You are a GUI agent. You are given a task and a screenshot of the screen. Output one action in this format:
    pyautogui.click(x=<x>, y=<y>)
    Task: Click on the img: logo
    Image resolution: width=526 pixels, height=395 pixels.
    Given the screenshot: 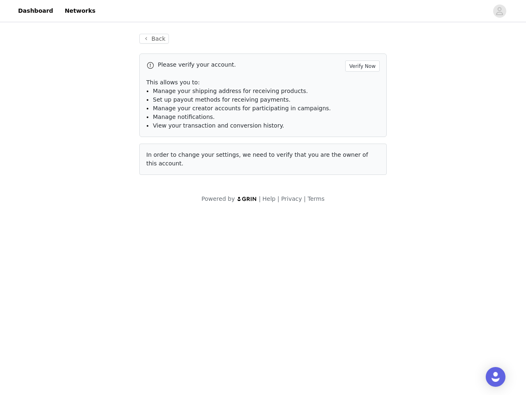 What is the action you would take?
    pyautogui.click(x=247, y=199)
    